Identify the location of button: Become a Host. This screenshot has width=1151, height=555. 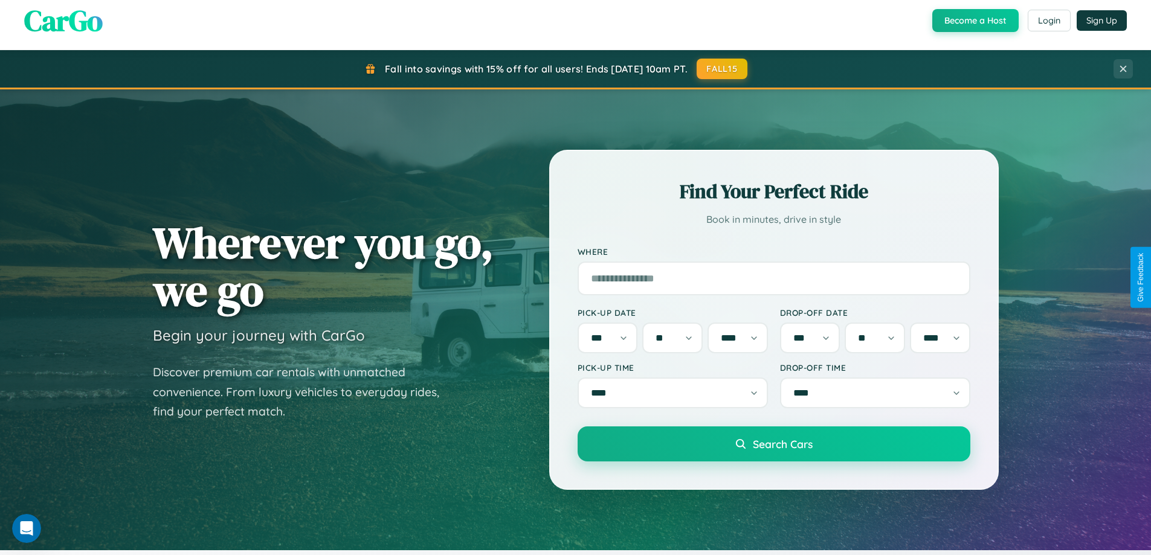
(975, 21).